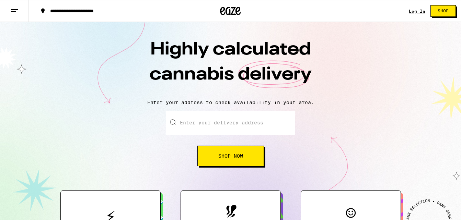 The width and height of the screenshot is (461, 220). Describe the element at coordinates (231, 156) in the screenshot. I see `button: Shop Now` at that location.